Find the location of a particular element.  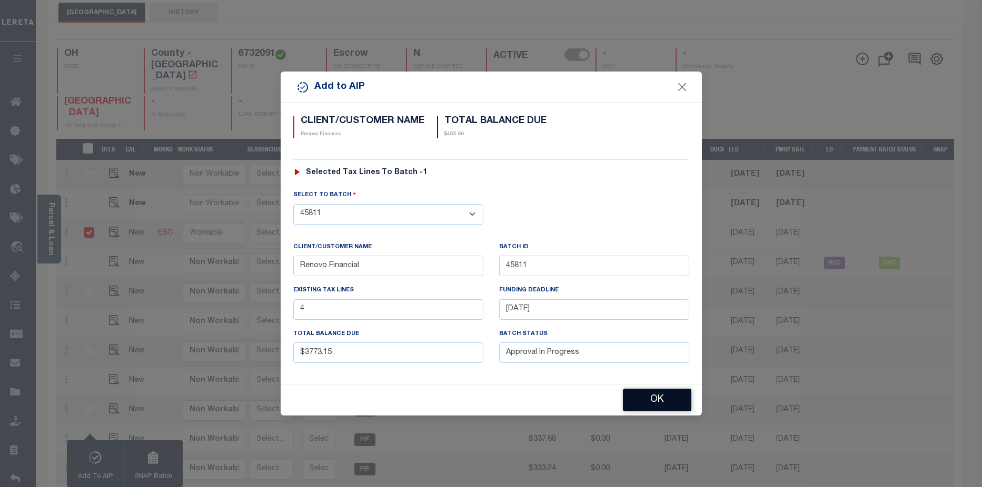

p: Approval In Progress is located at coordinates (594, 353).